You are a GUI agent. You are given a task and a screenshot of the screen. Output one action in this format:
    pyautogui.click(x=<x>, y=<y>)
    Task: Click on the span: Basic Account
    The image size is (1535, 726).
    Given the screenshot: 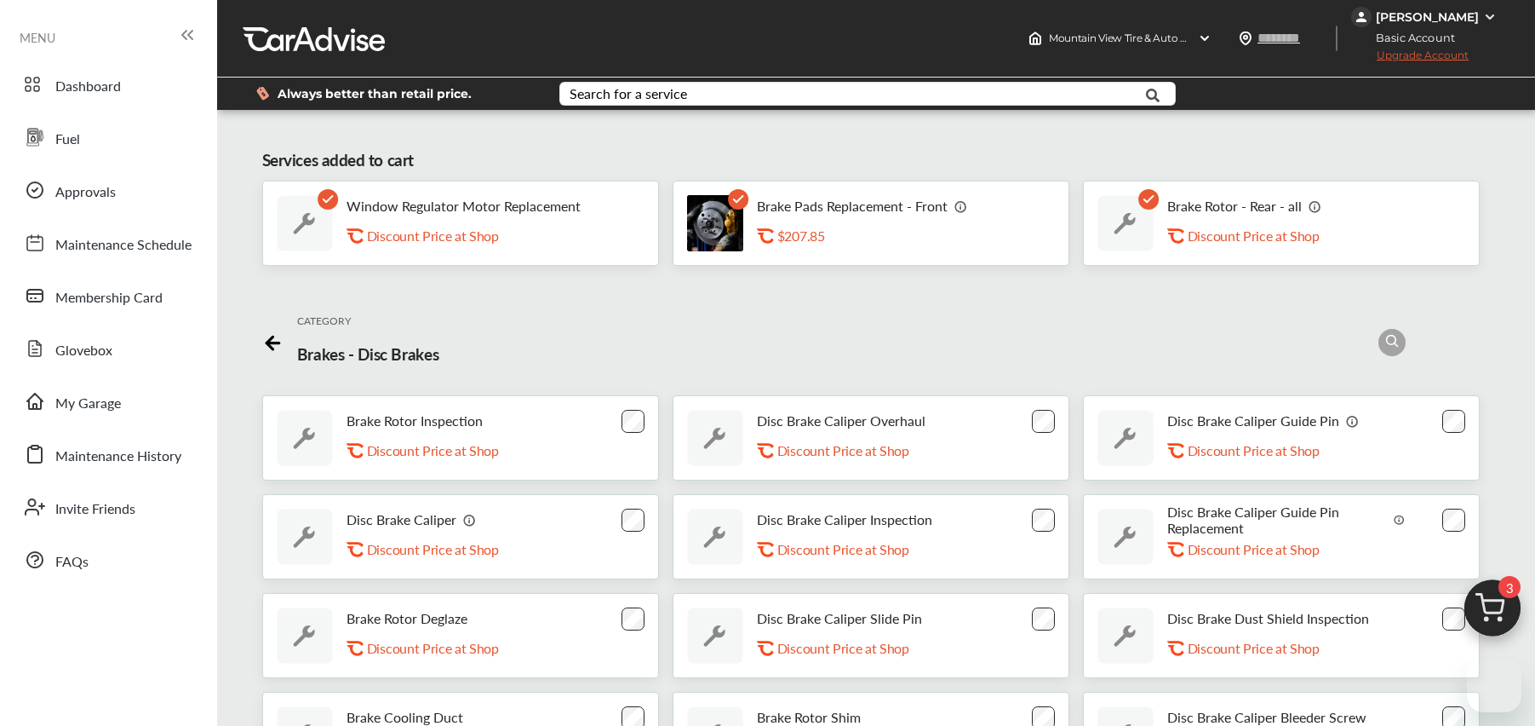 What is the action you would take?
    pyautogui.click(x=1410, y=37)
    